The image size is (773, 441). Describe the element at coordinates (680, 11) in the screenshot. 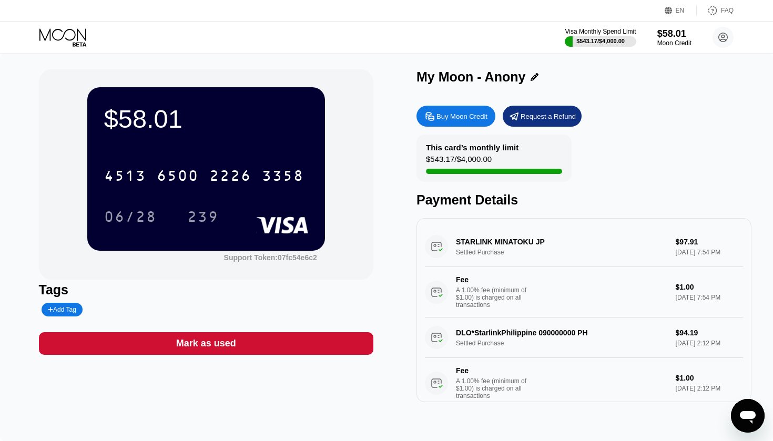

I see `div: EN` at that location.